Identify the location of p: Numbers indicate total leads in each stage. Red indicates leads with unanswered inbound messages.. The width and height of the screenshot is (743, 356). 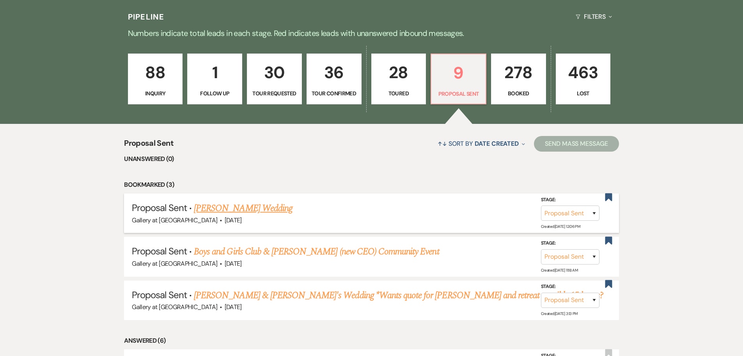
(372, 33).